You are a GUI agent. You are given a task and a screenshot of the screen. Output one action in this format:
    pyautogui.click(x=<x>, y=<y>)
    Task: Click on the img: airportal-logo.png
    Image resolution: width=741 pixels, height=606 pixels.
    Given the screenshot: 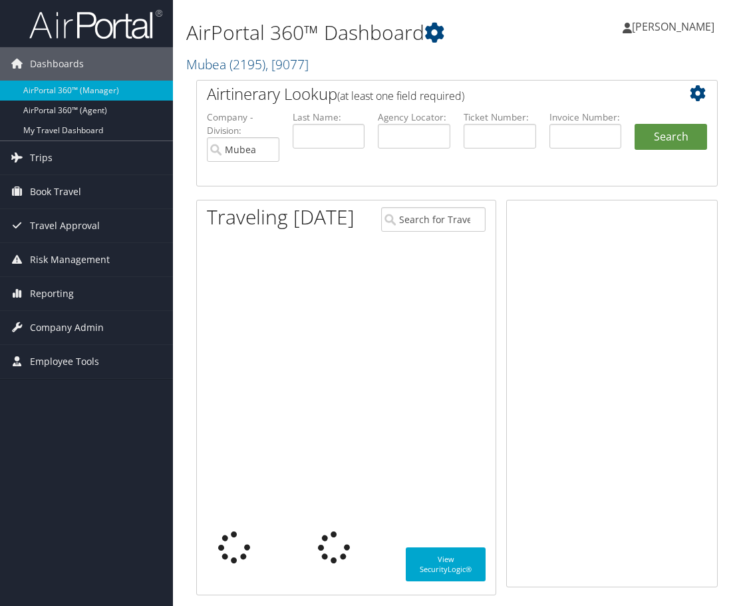 What is the action you would take?
    pyautogui.click(x=96, y=24)
    